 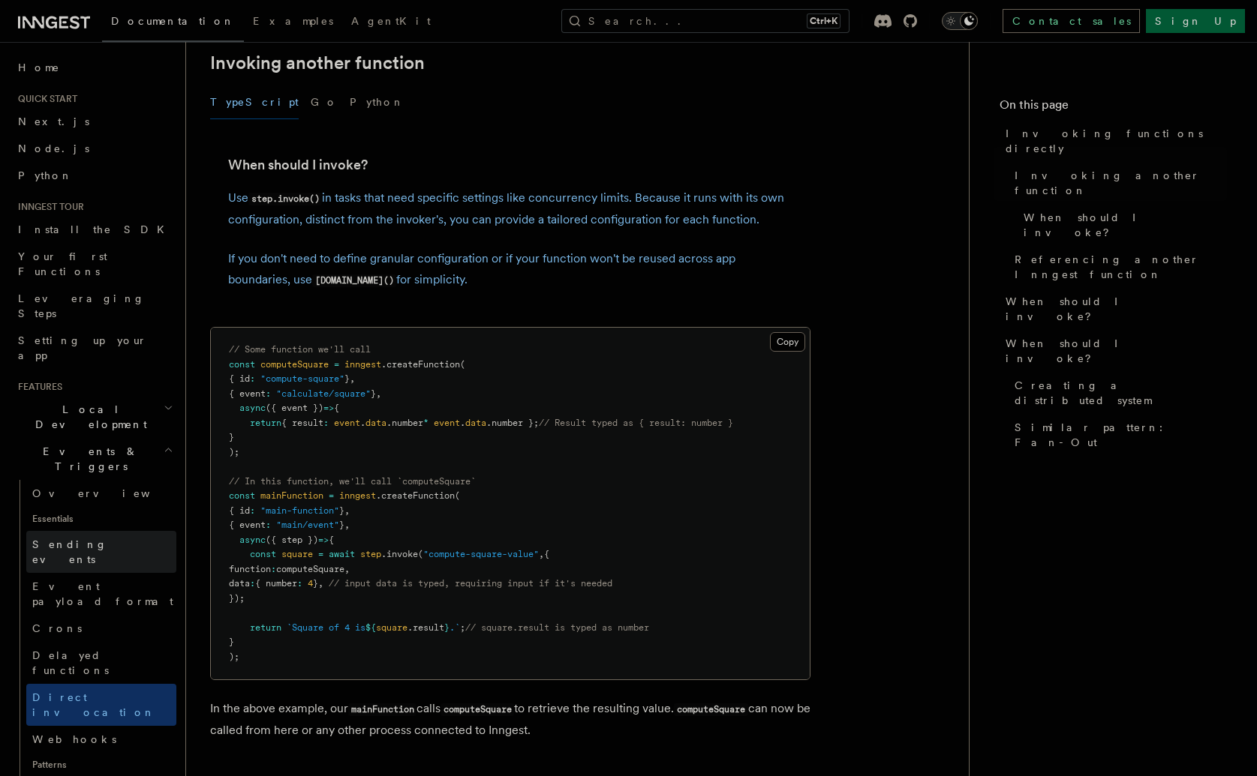 I want to click on code: step.invoke(), so click(x=285, y=199).